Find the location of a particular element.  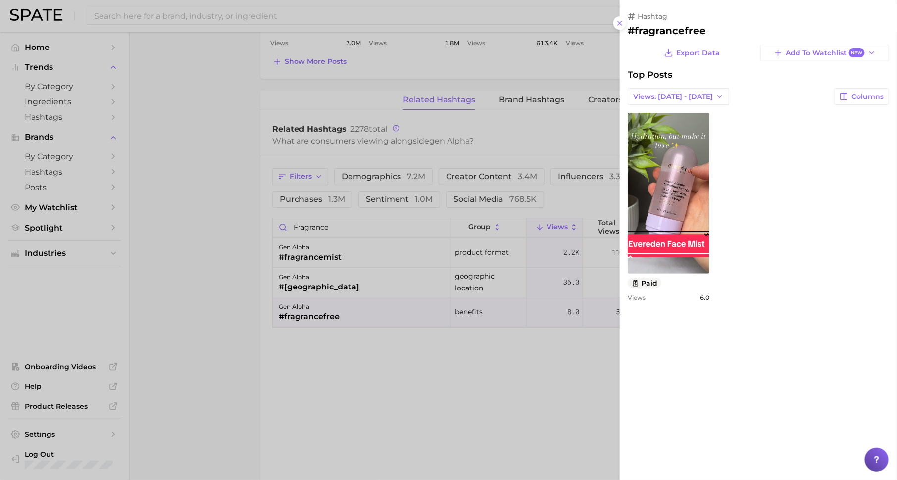

button: Add to WatchlistNew is located at coordinates (825, 53).